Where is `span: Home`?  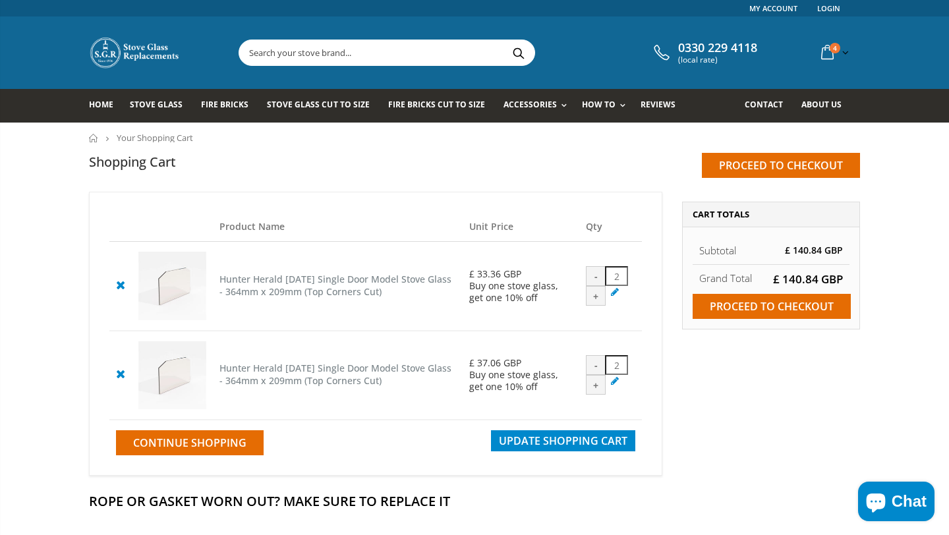
span: Home is located at coordinates (101, 104).